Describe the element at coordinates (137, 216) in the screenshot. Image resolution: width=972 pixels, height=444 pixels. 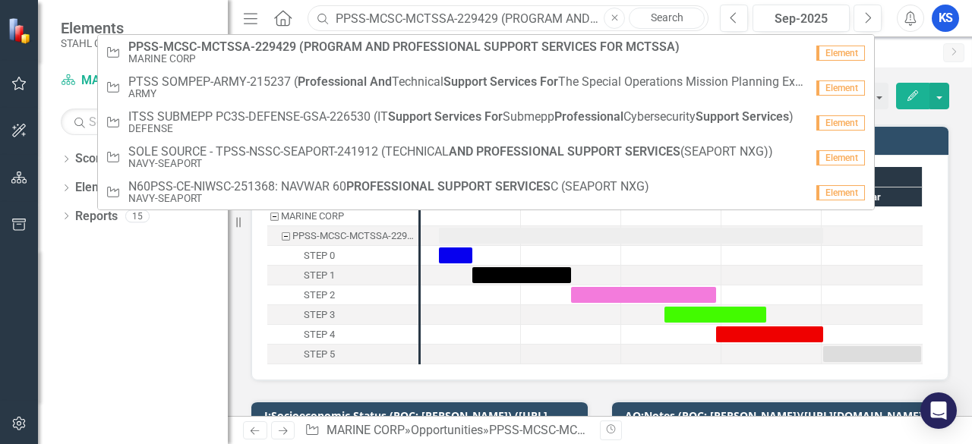
I see `div: 15` at that location.